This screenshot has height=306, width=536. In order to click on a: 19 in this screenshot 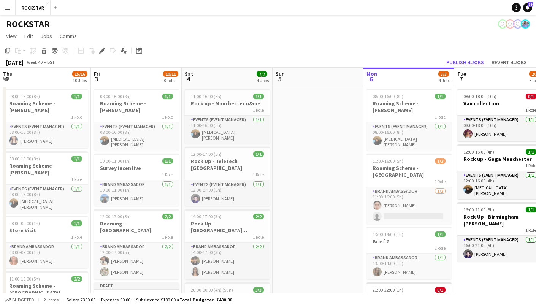, I will do `click(527, 8)`.